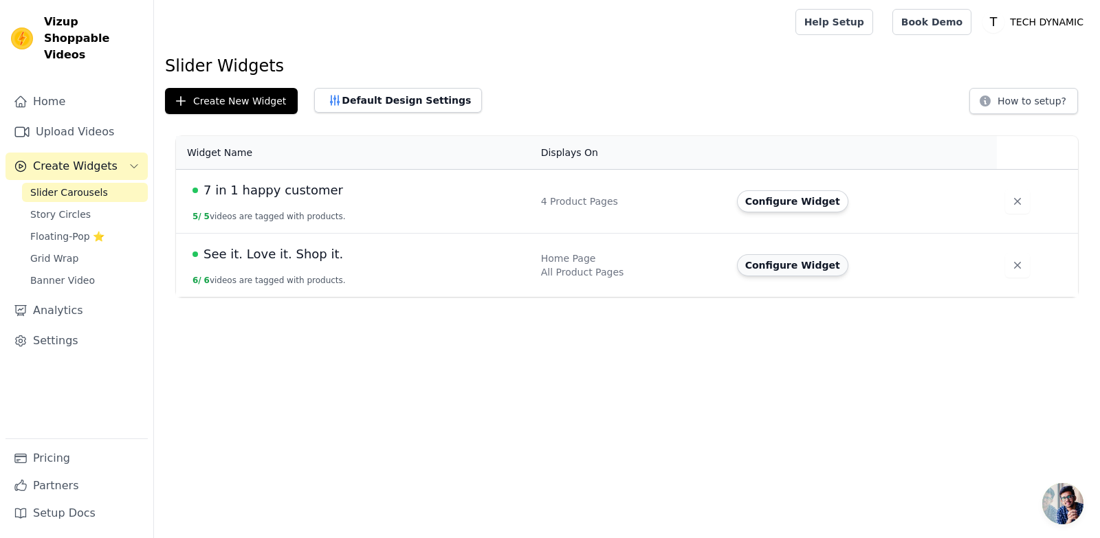 The height and width of the screenshot is (538, 1100). Describe the element at coordinates (1023, 101) in the screenshot. I see `button: How to setup?` at that location.